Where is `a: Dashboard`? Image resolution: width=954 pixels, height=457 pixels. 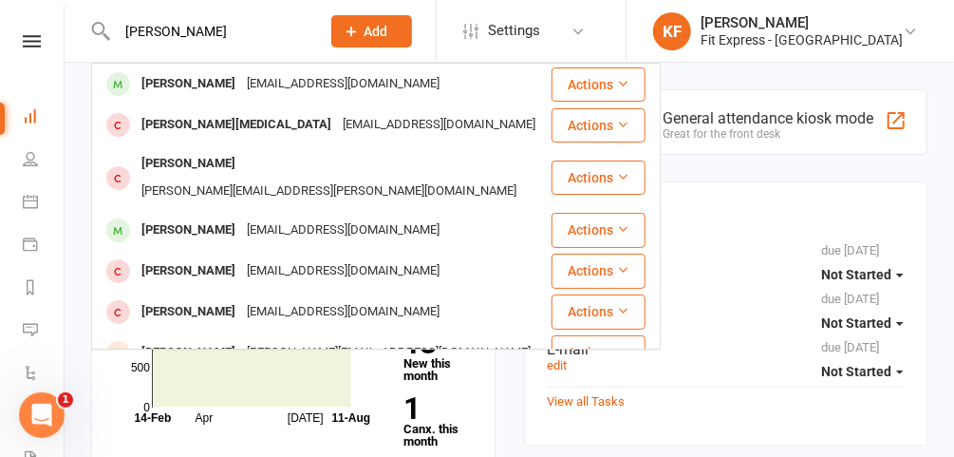 a: Dashboard is located at coordinates (44, 118).